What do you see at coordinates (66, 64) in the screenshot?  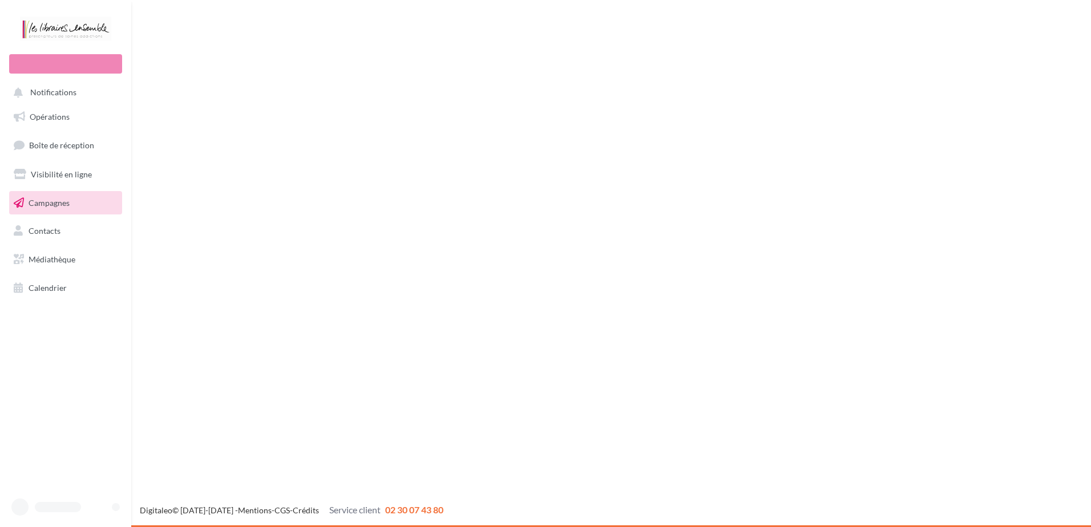 I see `div: Nouvelle campagne` at bounding box center [66, 64].